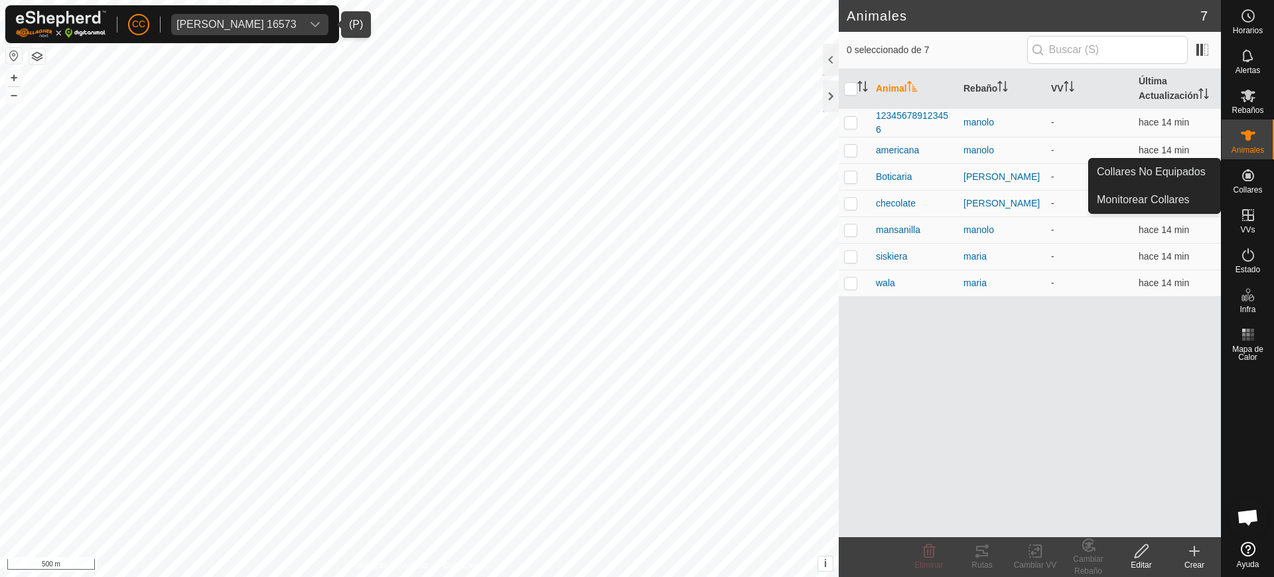 The height and width of the screenshot is (577, 1274). What do you see at coordinates (1248, 70) in the screenshot?
I see `span: Alertas` at bounding box center [1248, 70].